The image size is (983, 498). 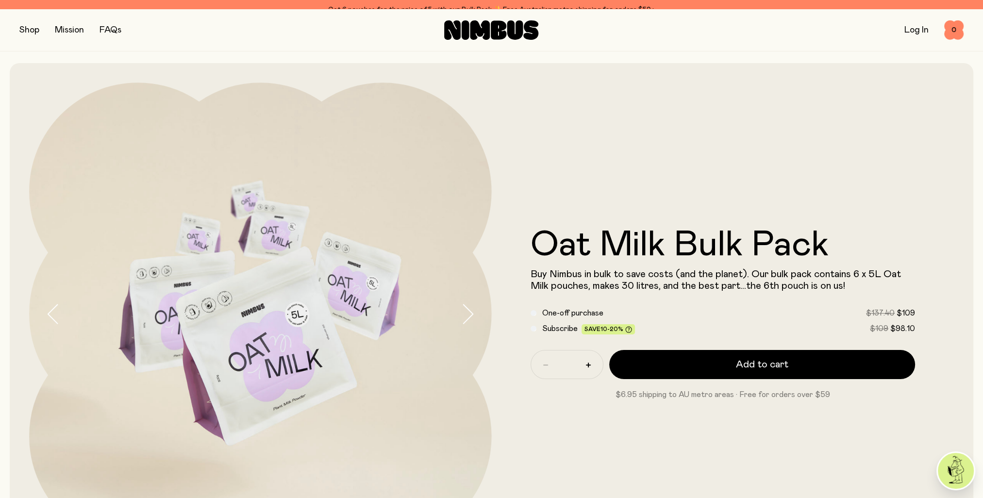 What do you see at coordinates (956, 471) in the screenshot?
I see `img: agent` at bounding box center [956, 471].